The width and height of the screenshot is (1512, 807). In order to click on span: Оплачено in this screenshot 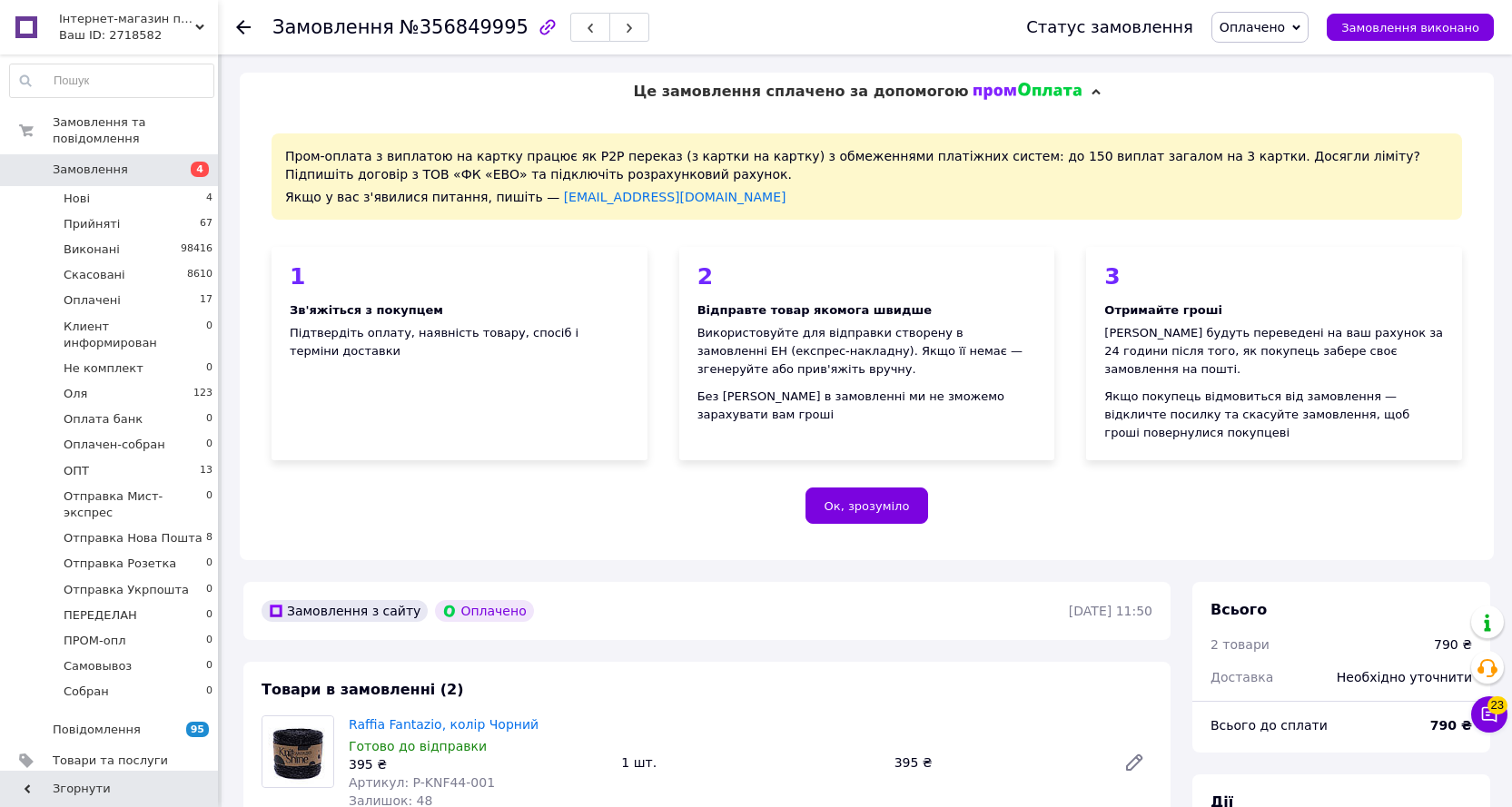, I will do `click(1252, 27)`.